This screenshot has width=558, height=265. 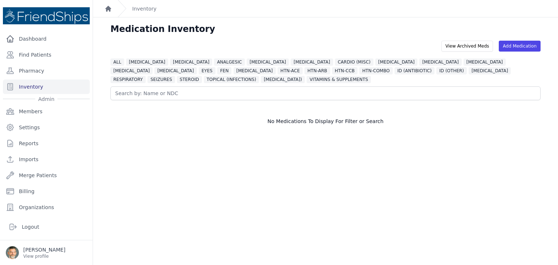 What do you see at coordinates (317, 71) in the screenshot?
I see `span: HTN-ARB` at bounding box center [317, 71].